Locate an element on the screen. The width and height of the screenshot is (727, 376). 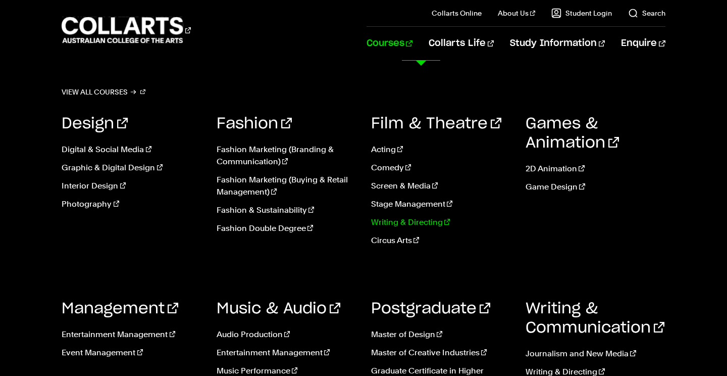
a: Master of Creative Industries is located at coordinates (441, 352).